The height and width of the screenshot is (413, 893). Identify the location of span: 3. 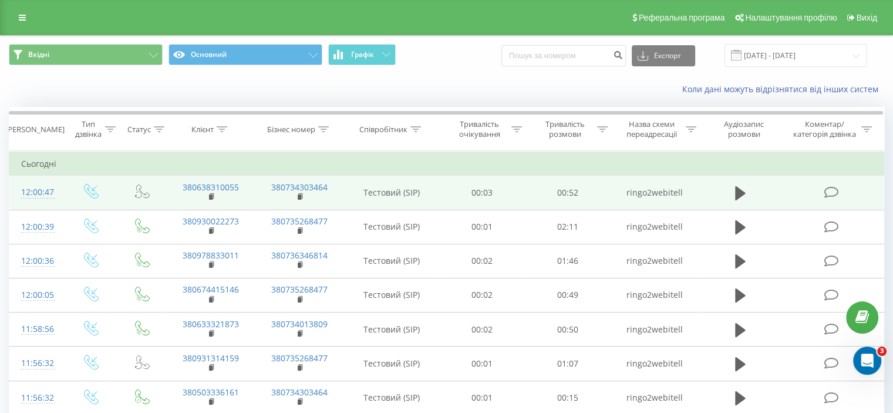
(882, 351).